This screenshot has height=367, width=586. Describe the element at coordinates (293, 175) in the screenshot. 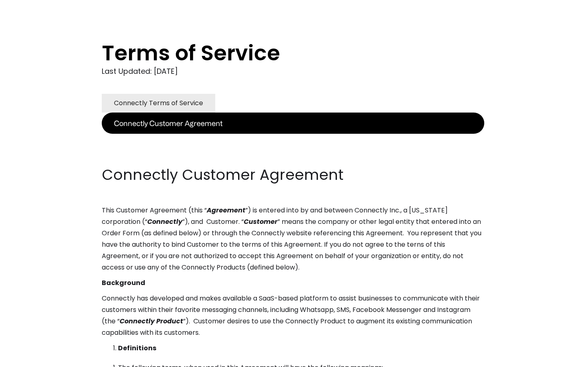

I see `h2: Connectly Customer Agreement` at that location.